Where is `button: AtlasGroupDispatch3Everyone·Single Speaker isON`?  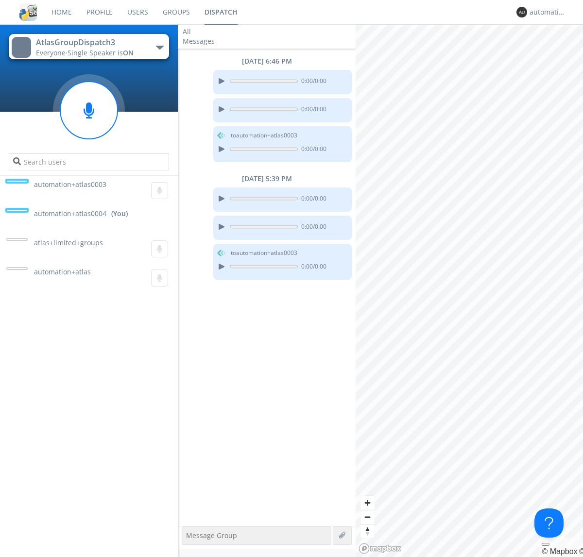
button: AtlasGroupDispatch3Everyone·Single Speaker isON is located at coordinates (88, 47).